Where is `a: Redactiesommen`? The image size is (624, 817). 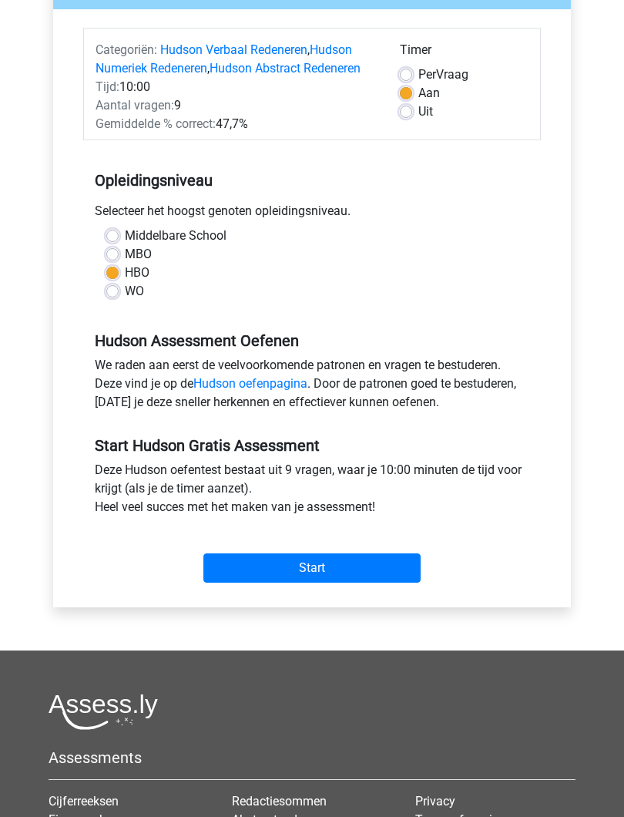 a: Redactiesommen is located at coordinates (279, 800).